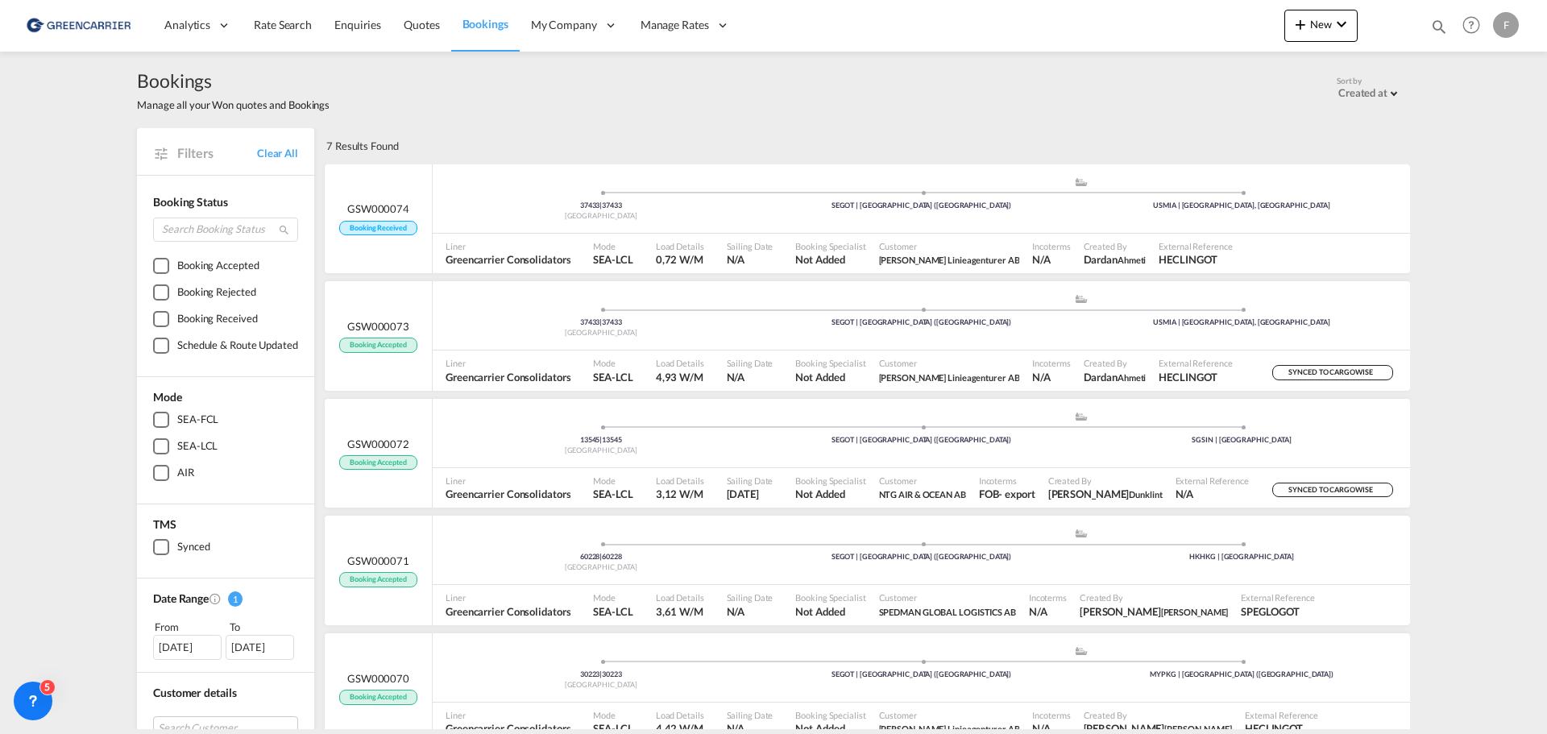  I want to click on div: Customer details, so click(226, 693).